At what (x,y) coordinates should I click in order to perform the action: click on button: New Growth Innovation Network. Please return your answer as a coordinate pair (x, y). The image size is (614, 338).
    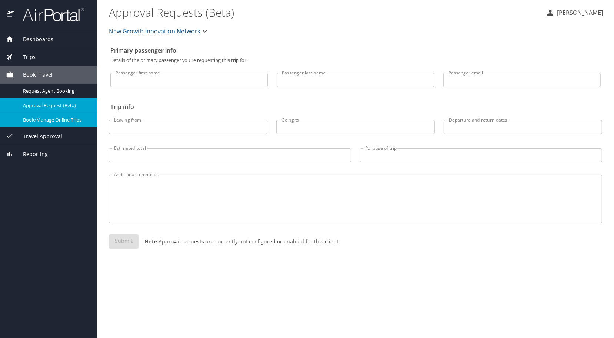
    Looking at the image, I should click on (159, 31).